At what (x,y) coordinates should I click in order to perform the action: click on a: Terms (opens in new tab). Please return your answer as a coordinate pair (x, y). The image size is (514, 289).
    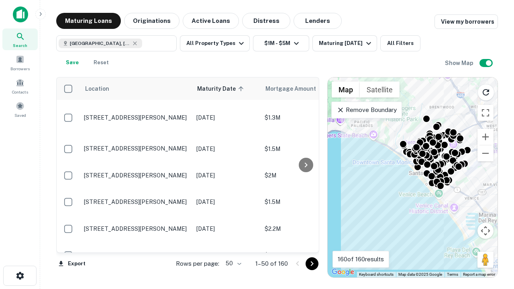
    Looking at the image, I should click on (453, 274).